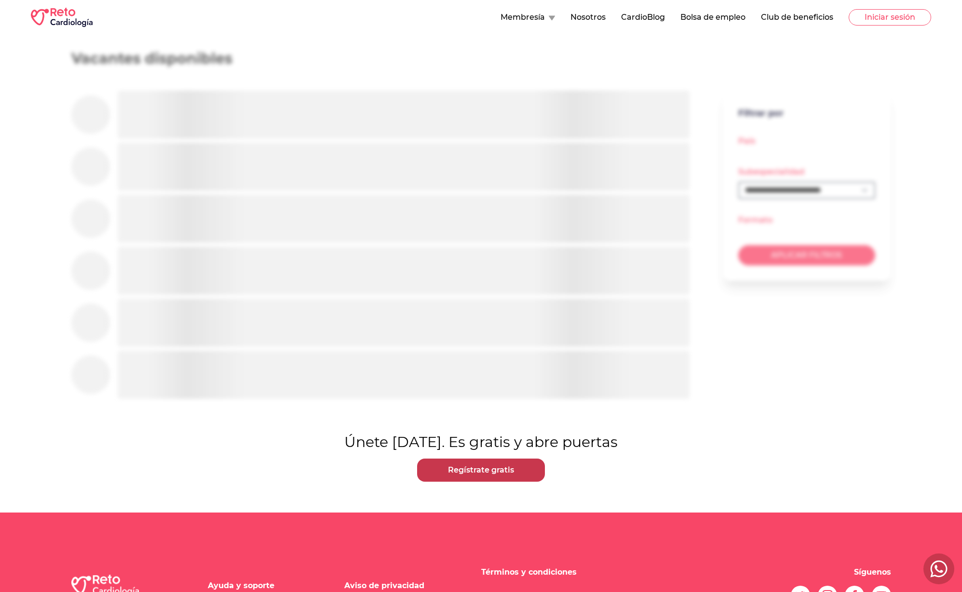  Describe the element at coordinates (642, 17) in the screenshot. I see `a: CardioBlog` at that location.